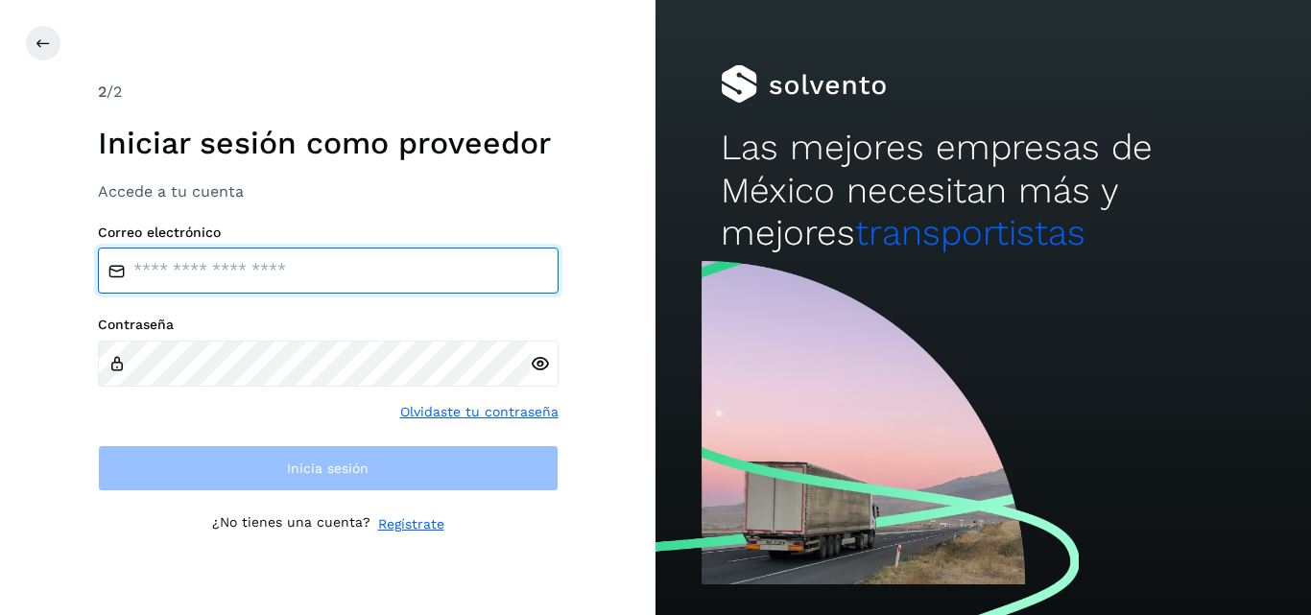 Image resolution: width=1311 pixels, height=615 pixels. I want to click on label: Contraseña, so click(328, 324).